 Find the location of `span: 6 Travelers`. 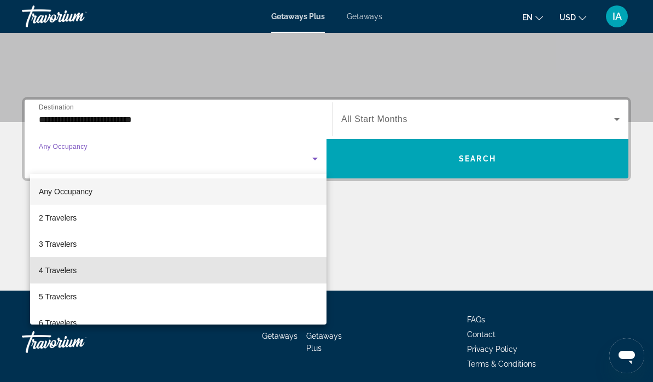

span: 6 Travelers is located at coordinates (57, 323).